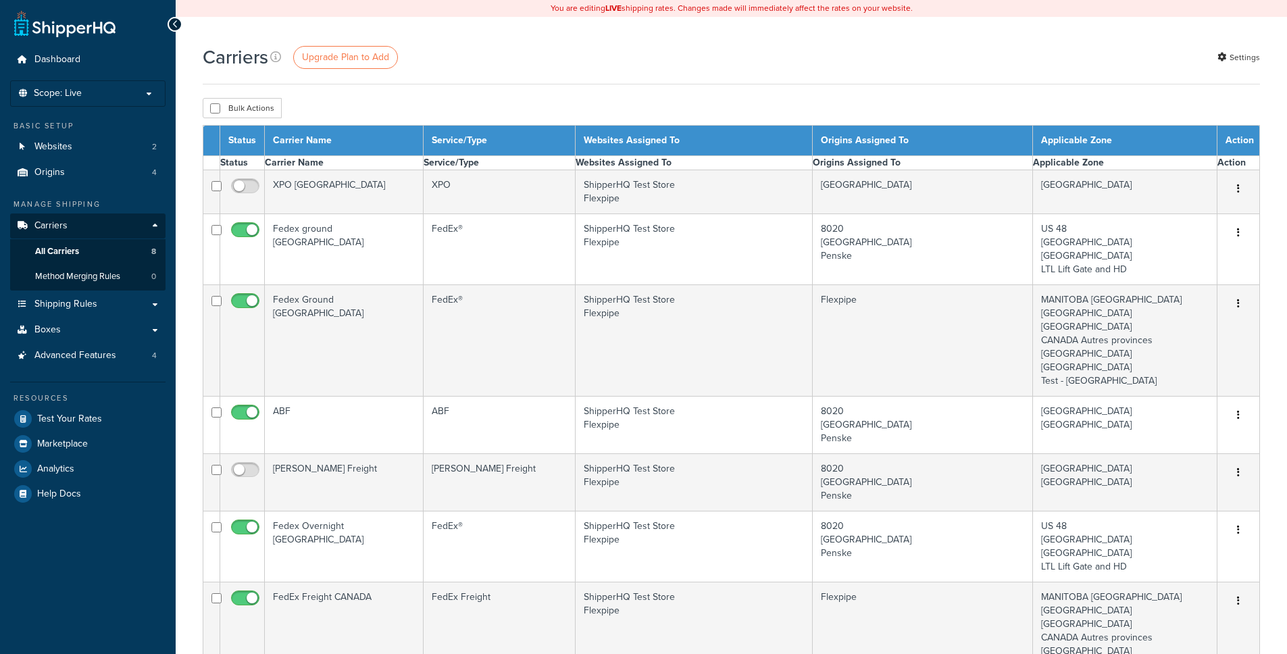 The image size is (1287, 654). Describe the element at coordinates (88, 59) in the screenshot. I see `a: Dashboard` at that location.